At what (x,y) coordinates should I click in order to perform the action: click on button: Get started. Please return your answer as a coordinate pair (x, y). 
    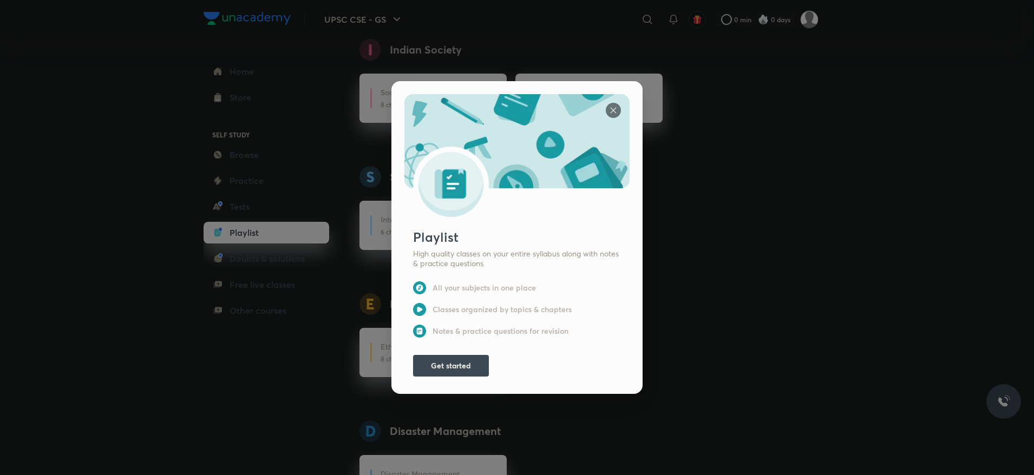
    Looking at the image, I should click on (451, 366).